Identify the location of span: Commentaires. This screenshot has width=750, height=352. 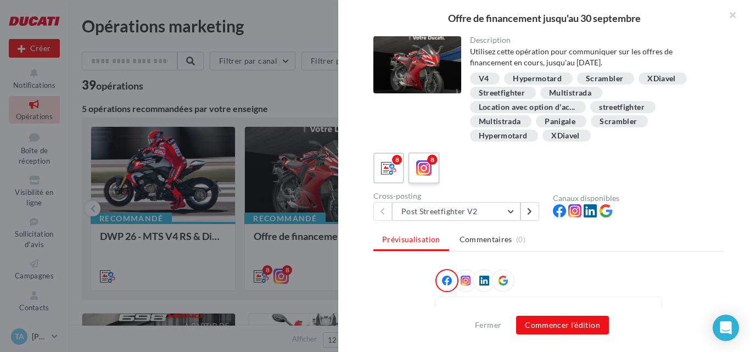
(486, 239).